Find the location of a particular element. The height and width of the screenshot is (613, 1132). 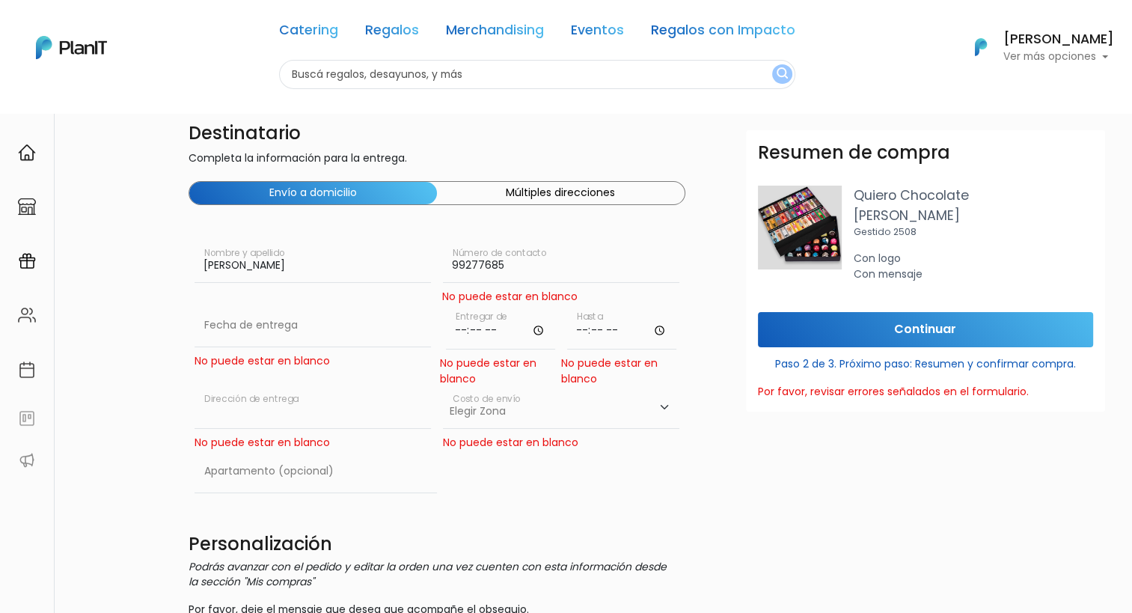

input: Hasta is located at coordinates (622, 327).